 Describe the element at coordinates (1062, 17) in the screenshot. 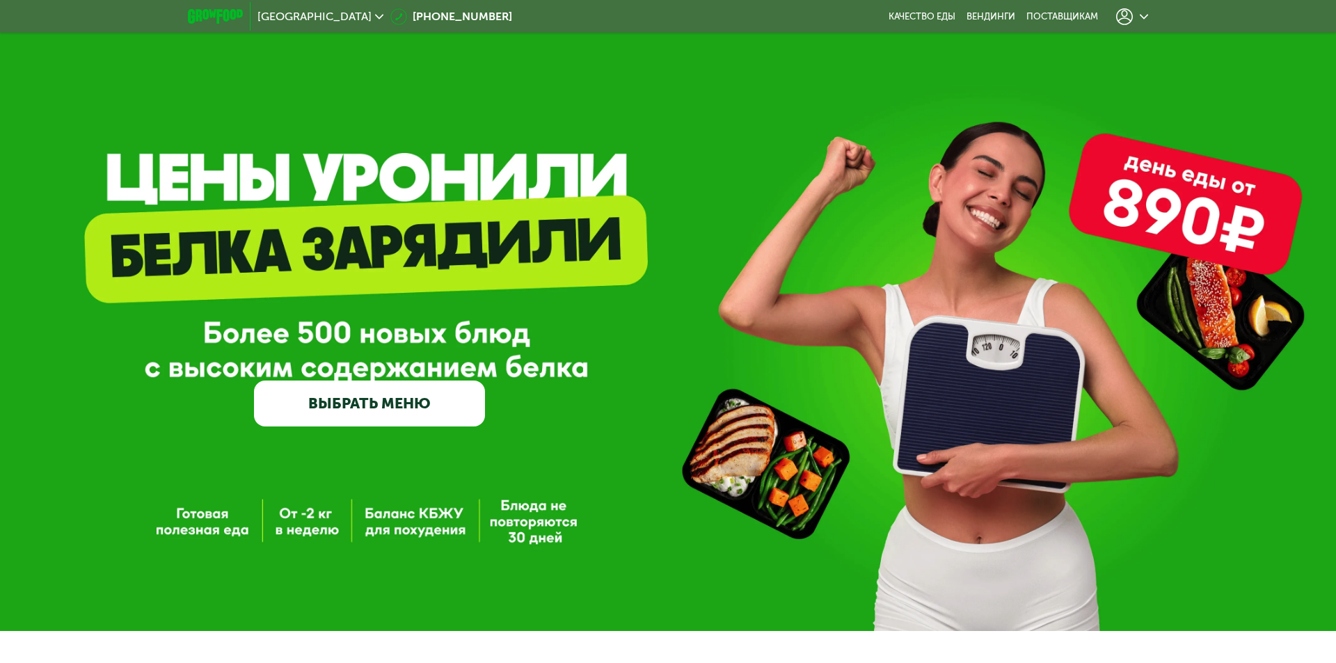

I see `div: поставщикам` at that location.